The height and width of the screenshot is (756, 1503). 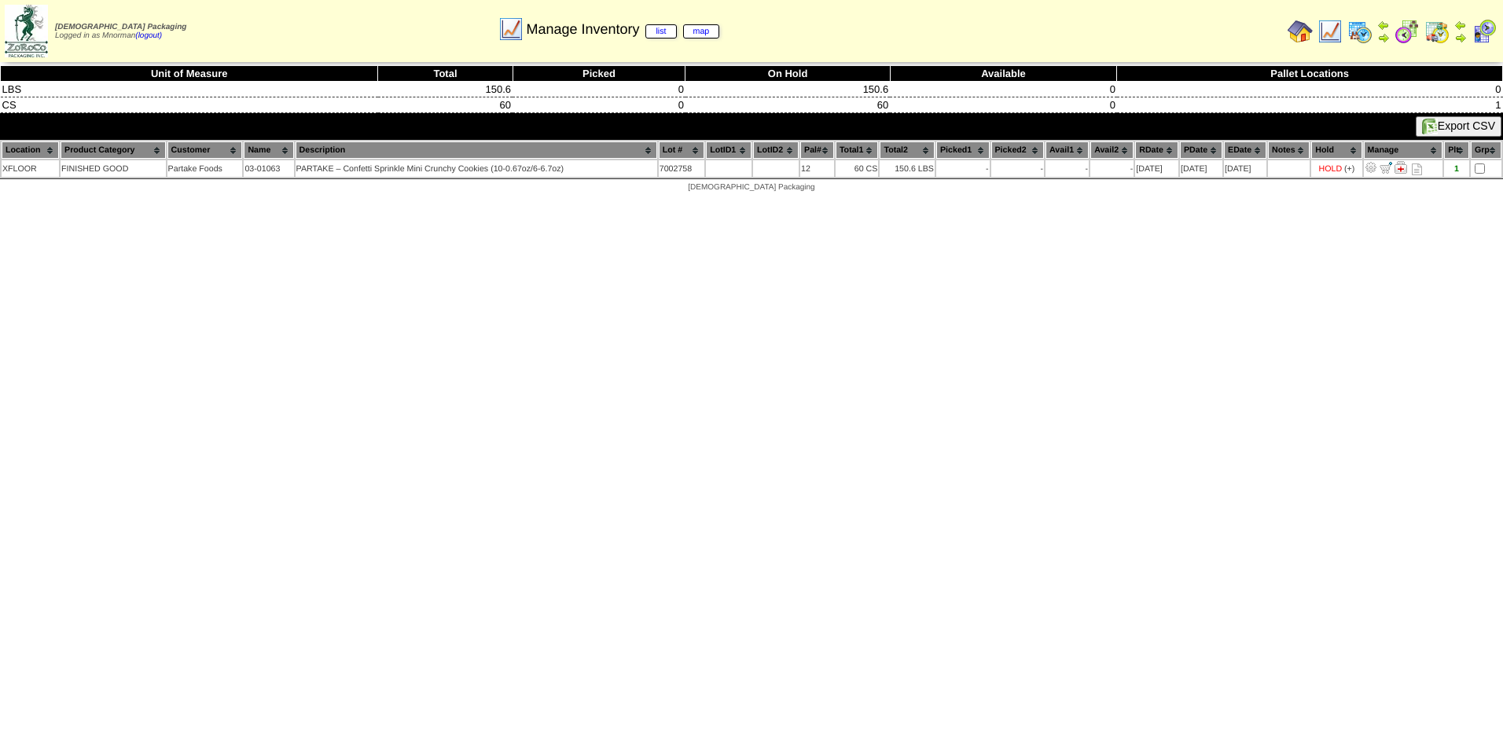 What do you see at coordinates (1371, 167) in the screenshot?
I see `img: Adjust` at bounding box center [1371, 167].